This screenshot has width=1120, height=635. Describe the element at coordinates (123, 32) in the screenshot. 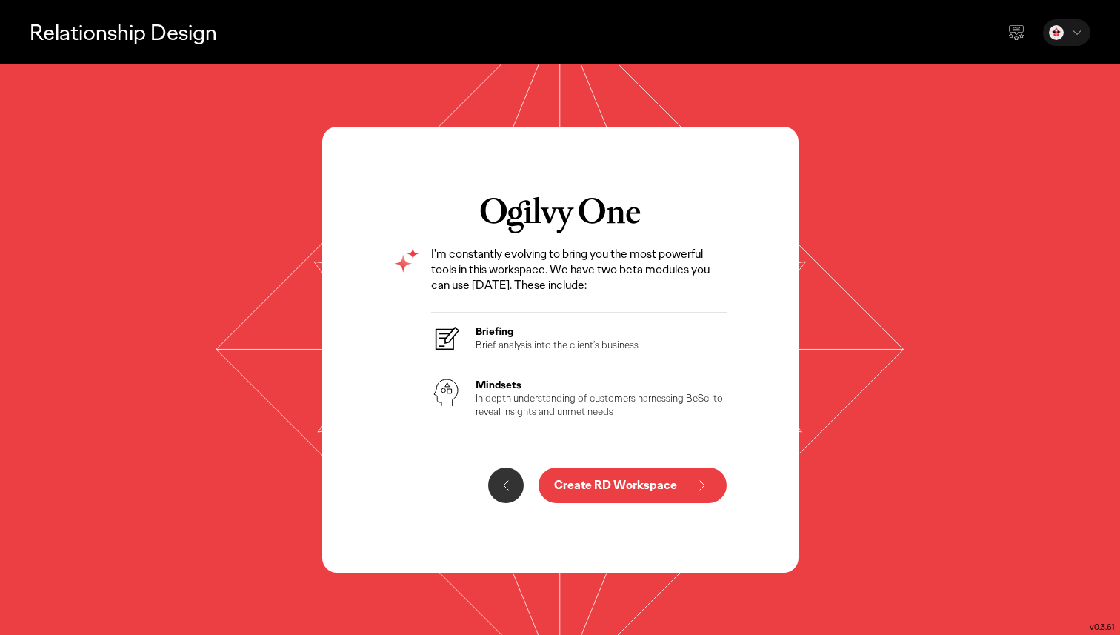

I see `p: Relationship Design` at that location.